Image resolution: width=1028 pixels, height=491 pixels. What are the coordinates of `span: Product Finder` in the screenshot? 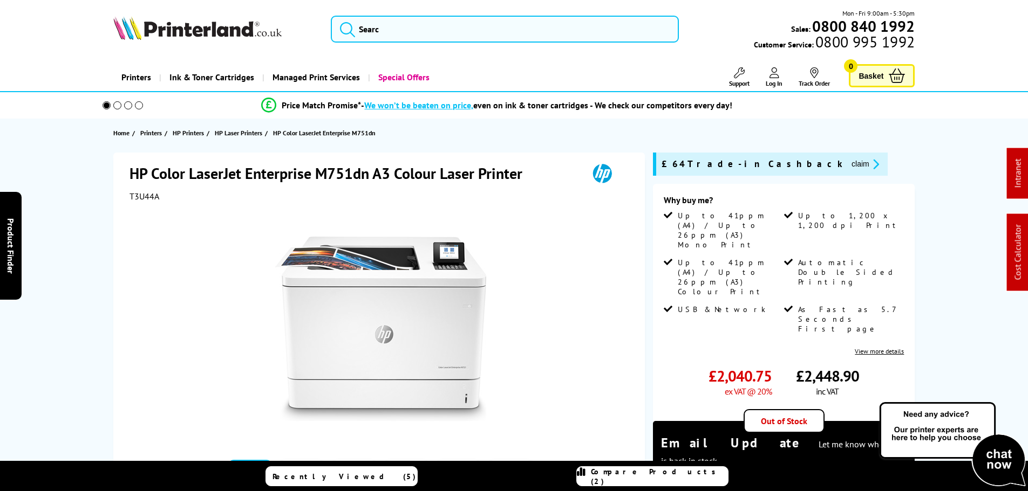 It's located at (11, 245).